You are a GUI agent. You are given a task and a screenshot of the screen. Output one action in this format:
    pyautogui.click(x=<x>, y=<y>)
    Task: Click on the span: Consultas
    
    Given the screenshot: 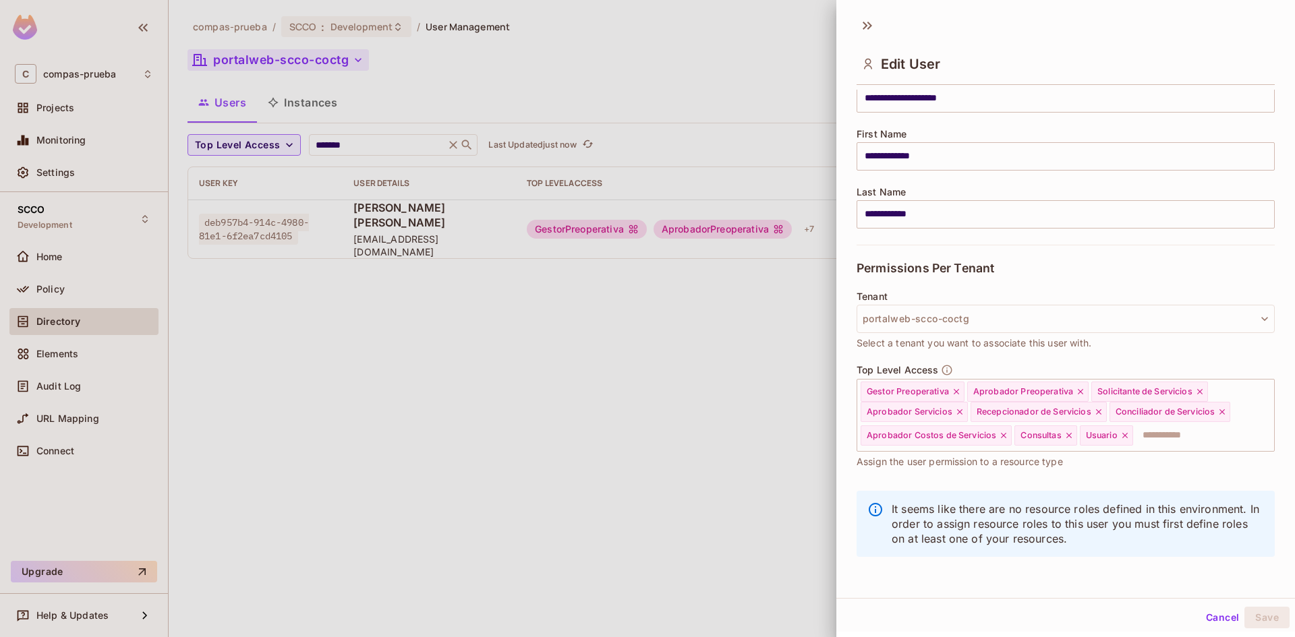 What is the action you would take?
    pyautogui.click(x=1041, y=436)
    